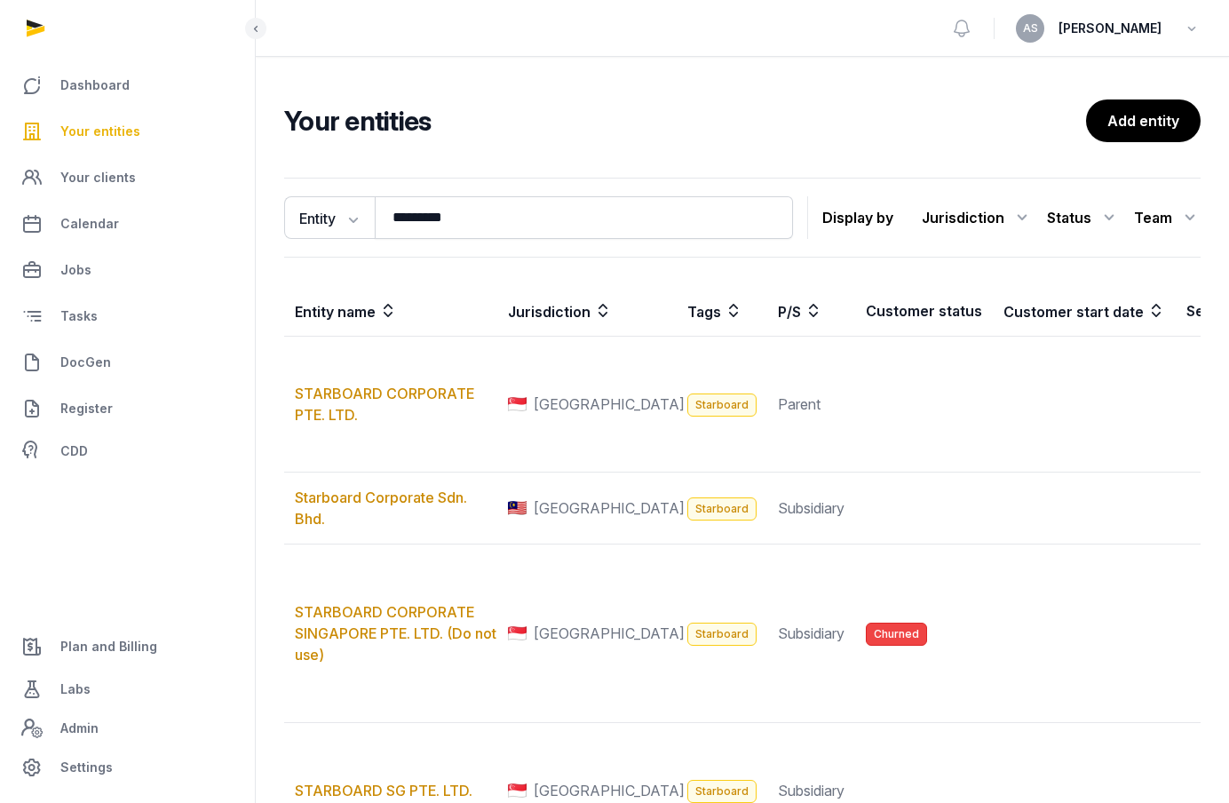 The image size is (1229, 803). Describe the element at coordinates (86, 767) in the screenshot. I see `span: Settings` at that location.